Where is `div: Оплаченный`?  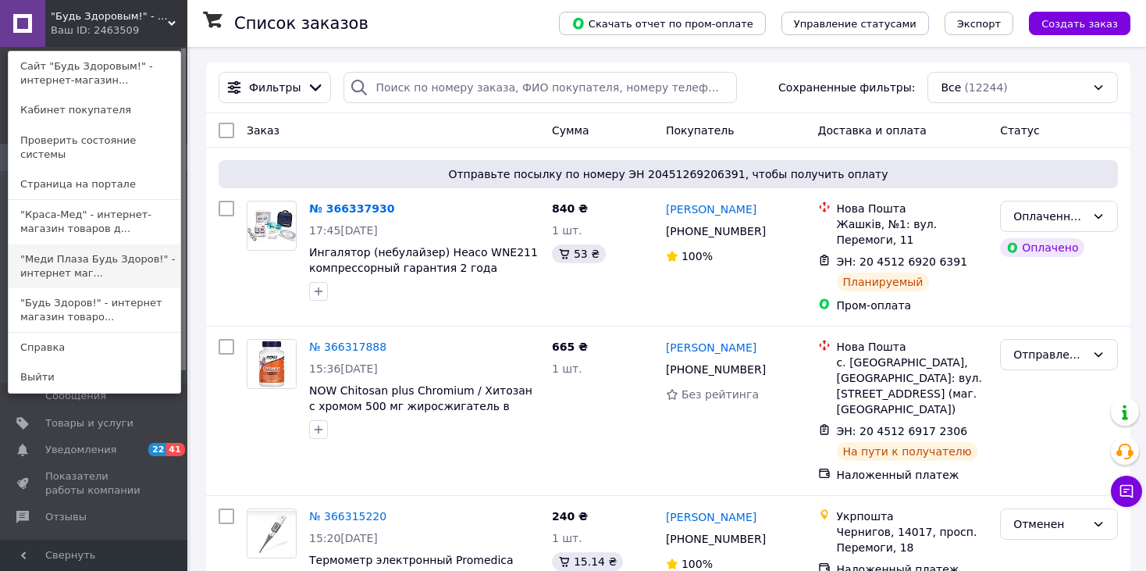
div: Оплаченный is located at coordinates (1050, 216).